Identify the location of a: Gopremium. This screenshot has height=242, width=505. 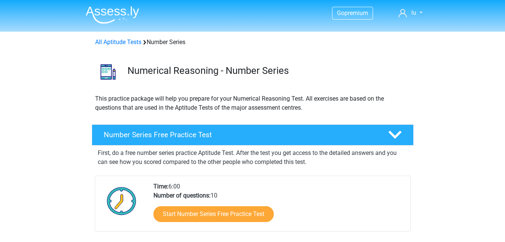
(353, 13).